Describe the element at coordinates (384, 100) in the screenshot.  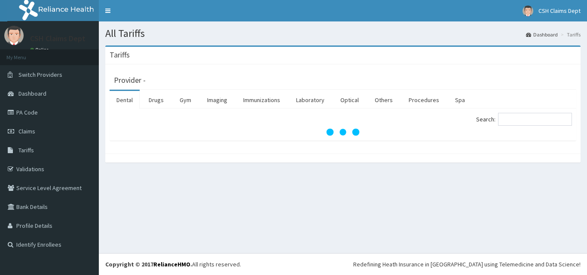
I see `a: Others` at that location.